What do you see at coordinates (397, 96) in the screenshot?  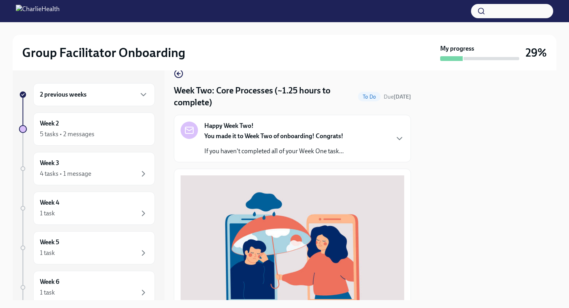 I see `span: September 22nd, 2025 09:00` at bounding box center [397, 96].